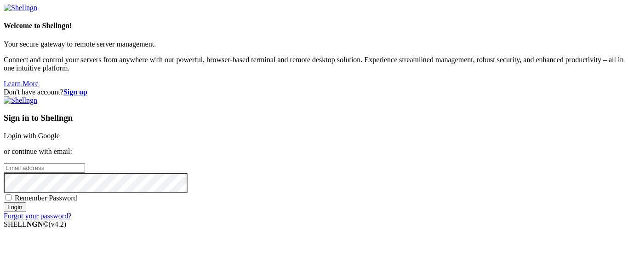 Image resolution: width=628 pixels, height=276 pixels. I want to click on span: SHELL ©, so click(35, 224).